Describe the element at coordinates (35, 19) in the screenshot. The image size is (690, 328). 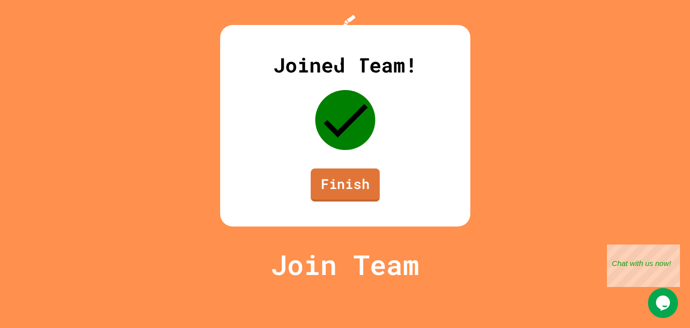
I see `p: Chat with us now!` at that location.